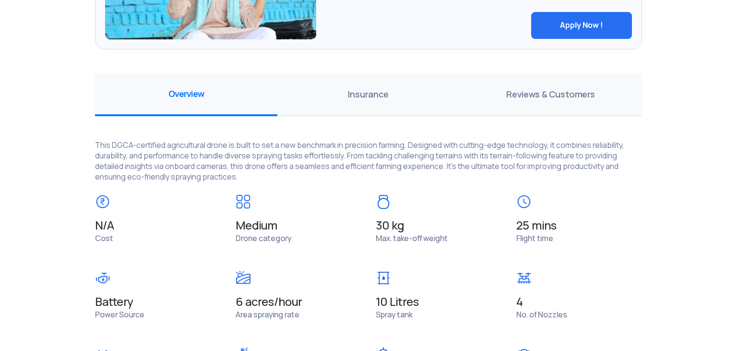 The image size is (737, 351). I want to click on span: Max. take-off weight, so click(412, 238).